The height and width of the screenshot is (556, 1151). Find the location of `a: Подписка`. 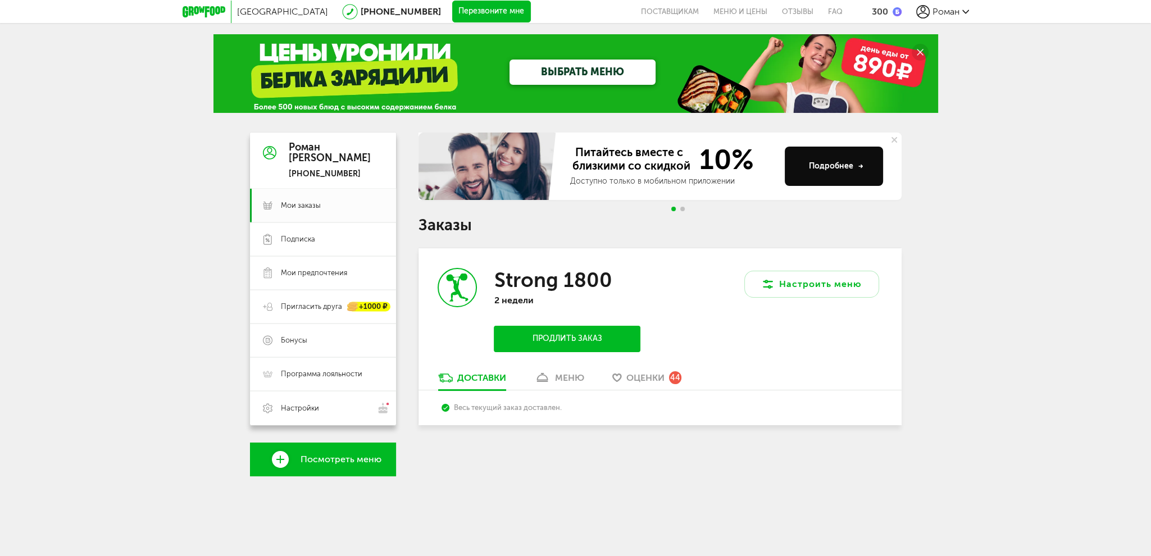

a: Подписка is located at coordinates (323, 239).